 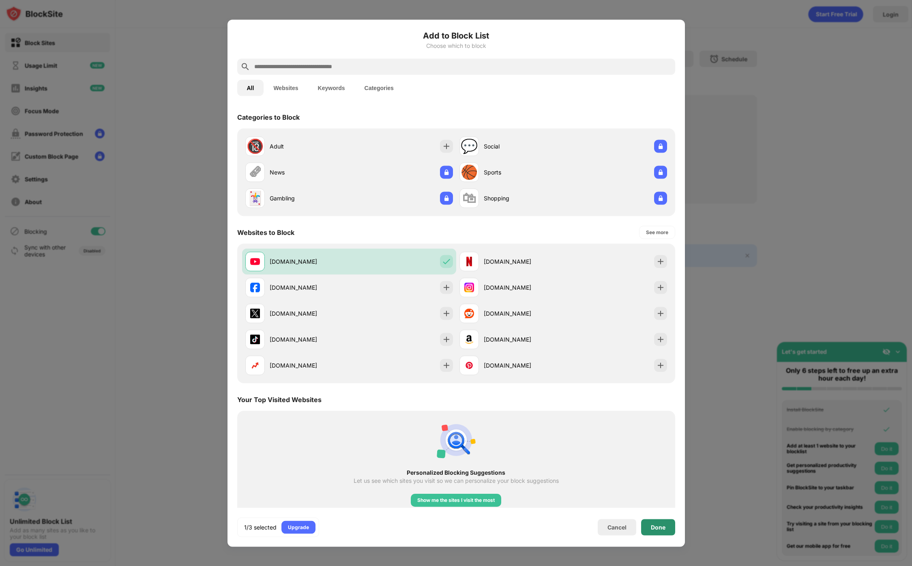 I want to click on div: Choose which to block, so click(x=456, y=45).